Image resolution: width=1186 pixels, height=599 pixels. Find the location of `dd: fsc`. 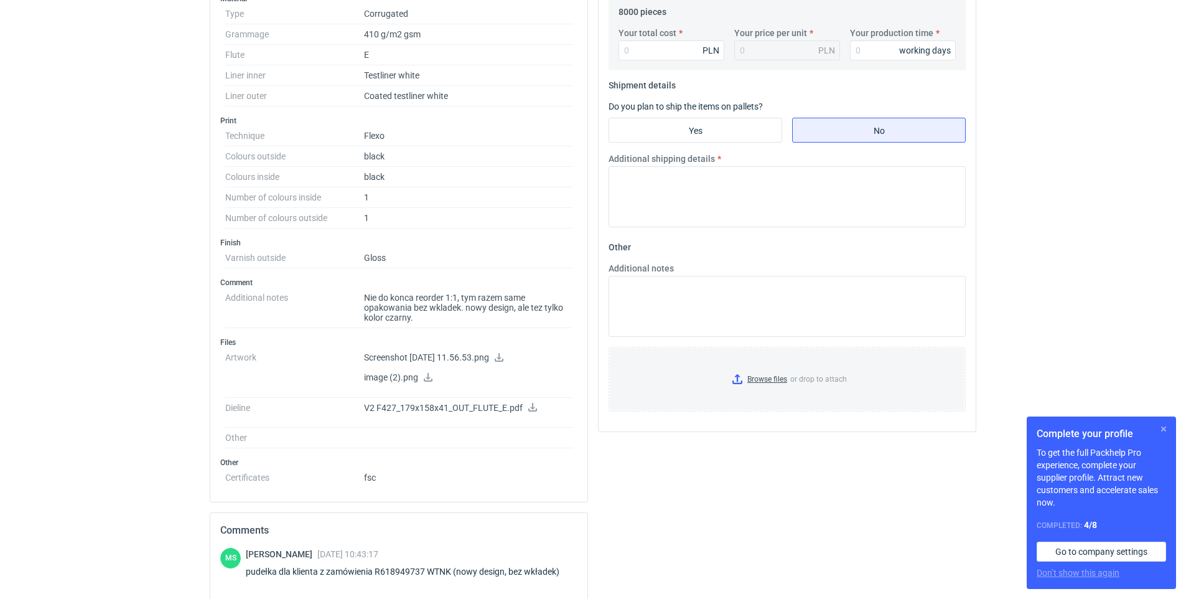

dd: fsc is located at coordinates (468, 475).